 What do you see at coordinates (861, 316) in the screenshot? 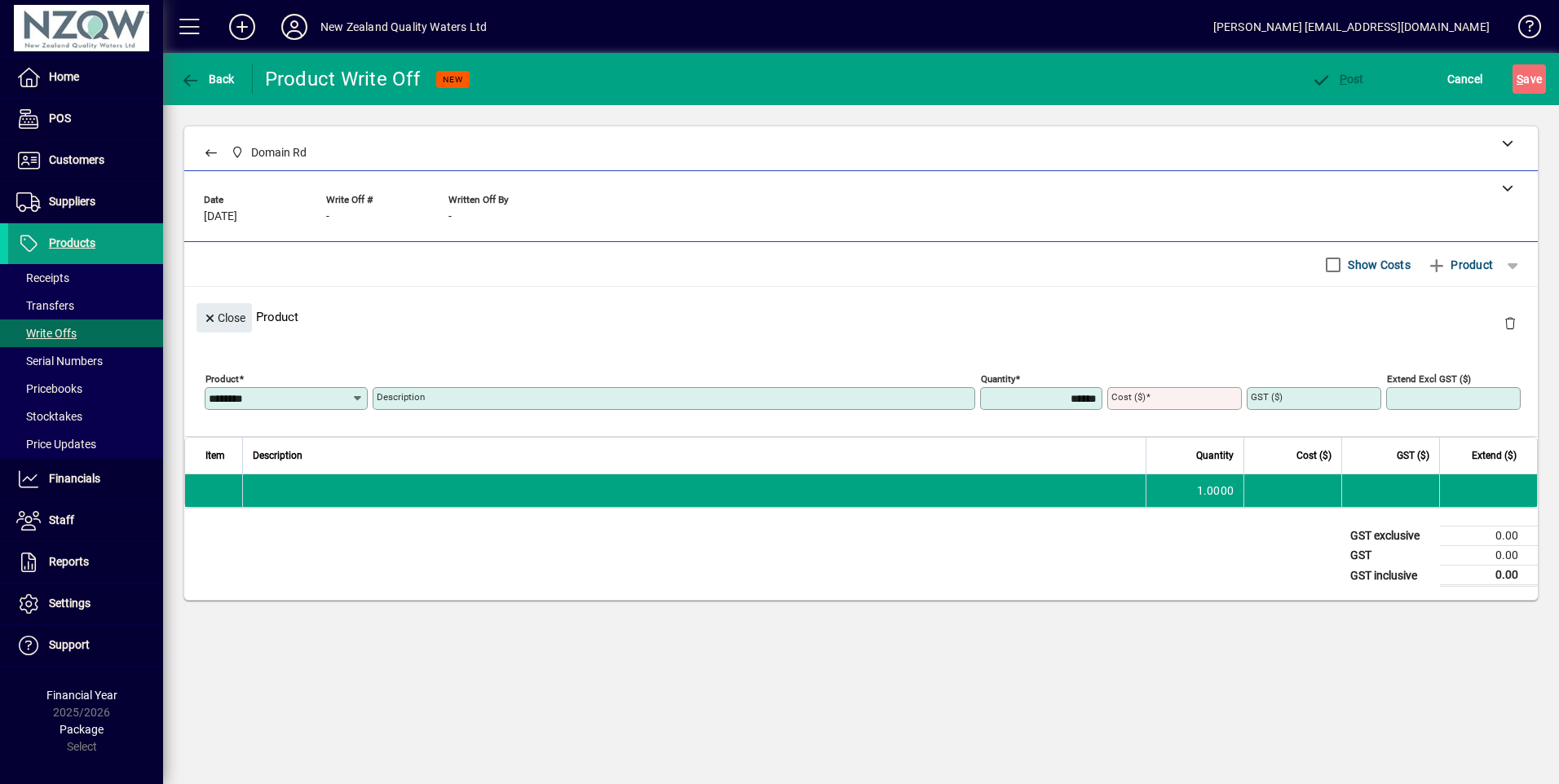
I see `div: Product` at bounding box center [861, 316].